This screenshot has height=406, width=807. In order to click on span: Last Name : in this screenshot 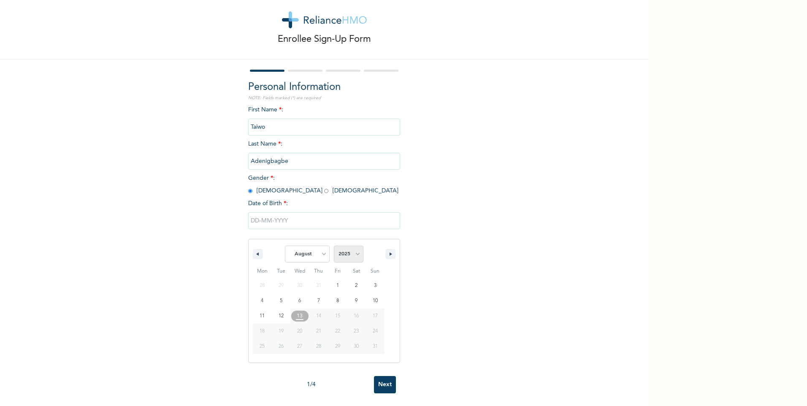, I will do `click(324, 152)`.